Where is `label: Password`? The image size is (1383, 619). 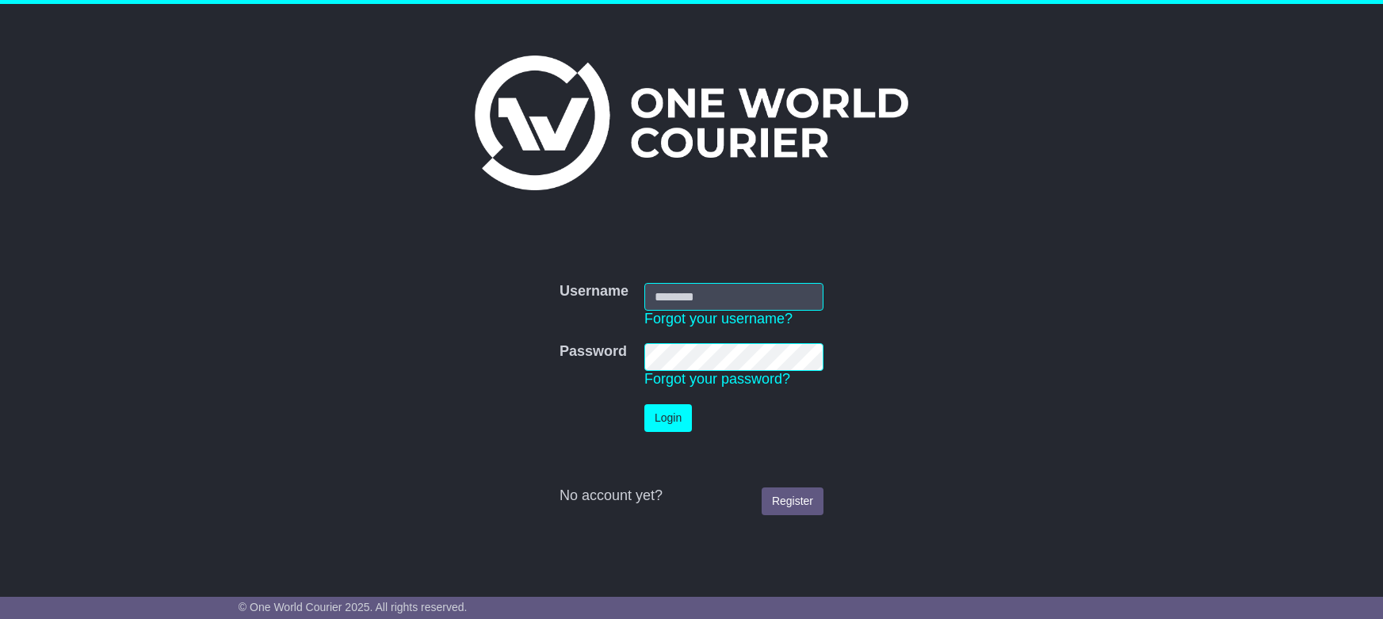 label: Password is located at coordinates (593, 352).